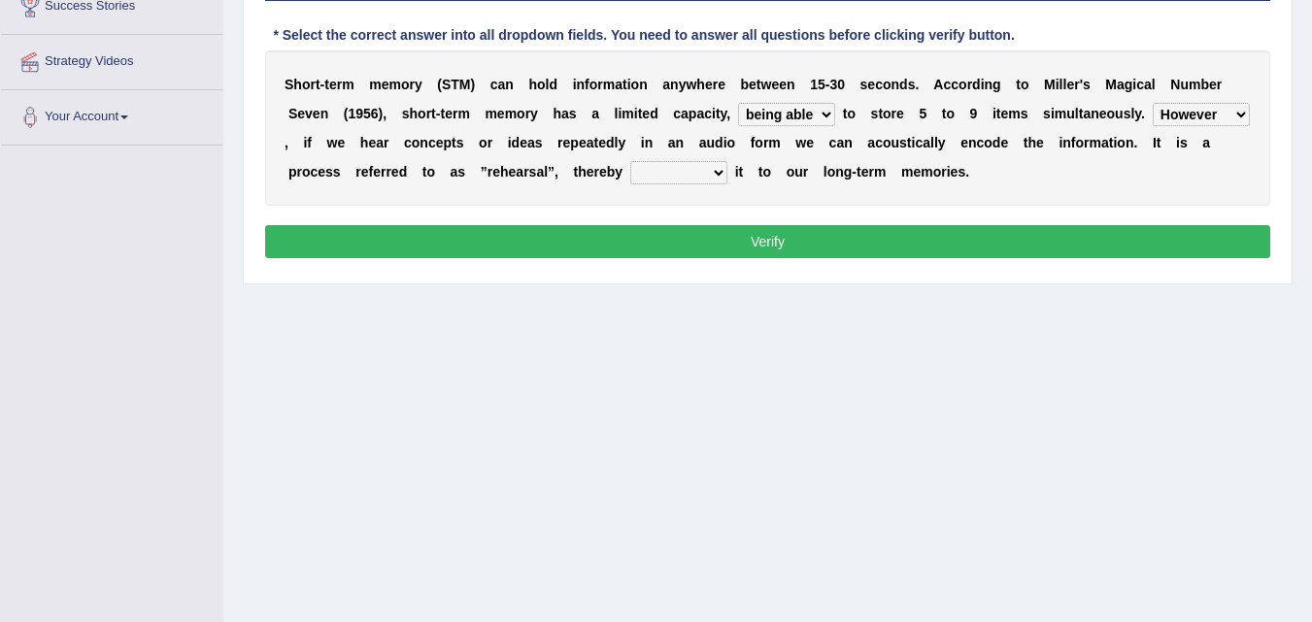 The height and width of the screenshot is (622, 1312). Describe the element at coordinates (894, 143) in the screenshot. I see `b: u` at that location.